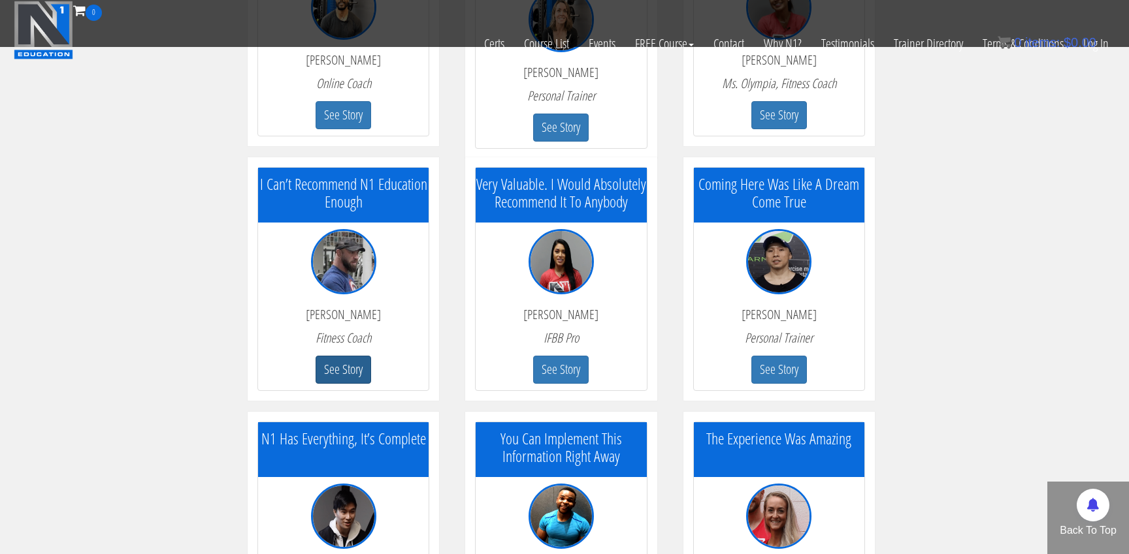 The width and height of the screenshot is (1129, 554). What do you see at coordinates (728, 44) in the screenshot?
I see `a: Contact` at bounding box center [728, 44].